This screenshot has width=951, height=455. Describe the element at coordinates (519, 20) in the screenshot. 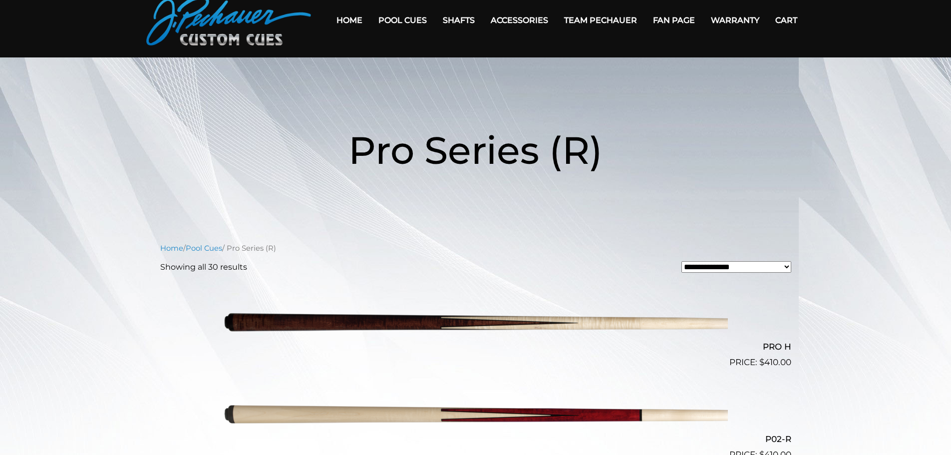

I see `a: Accessories` at that location.